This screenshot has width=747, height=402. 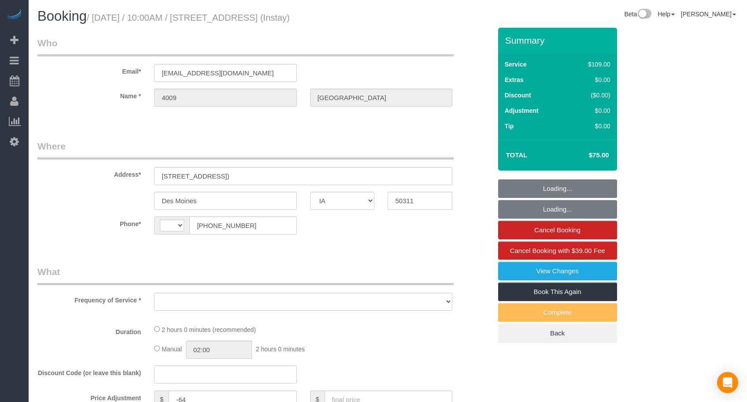 I want to click on a: Cancel Booking with $39.00 Fee, so click(x=558, y=251).